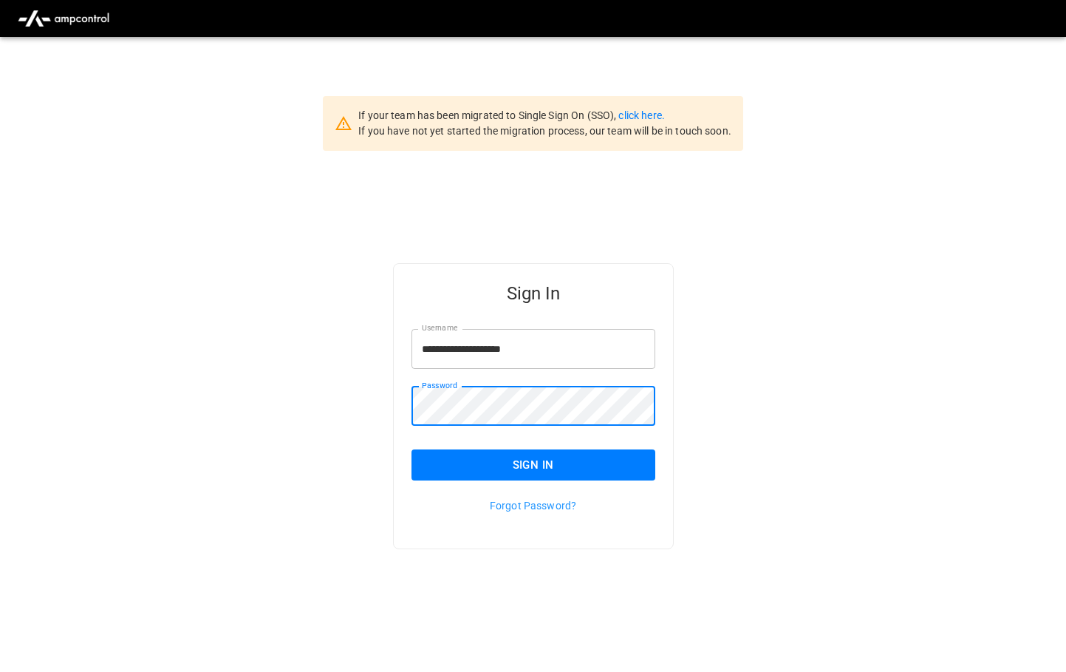 This screenshot has height=672, width=1066. What do you see at coordinates (641, 115) in the screenshot?
I see `a: click here.` at bounding box center [641, 115].